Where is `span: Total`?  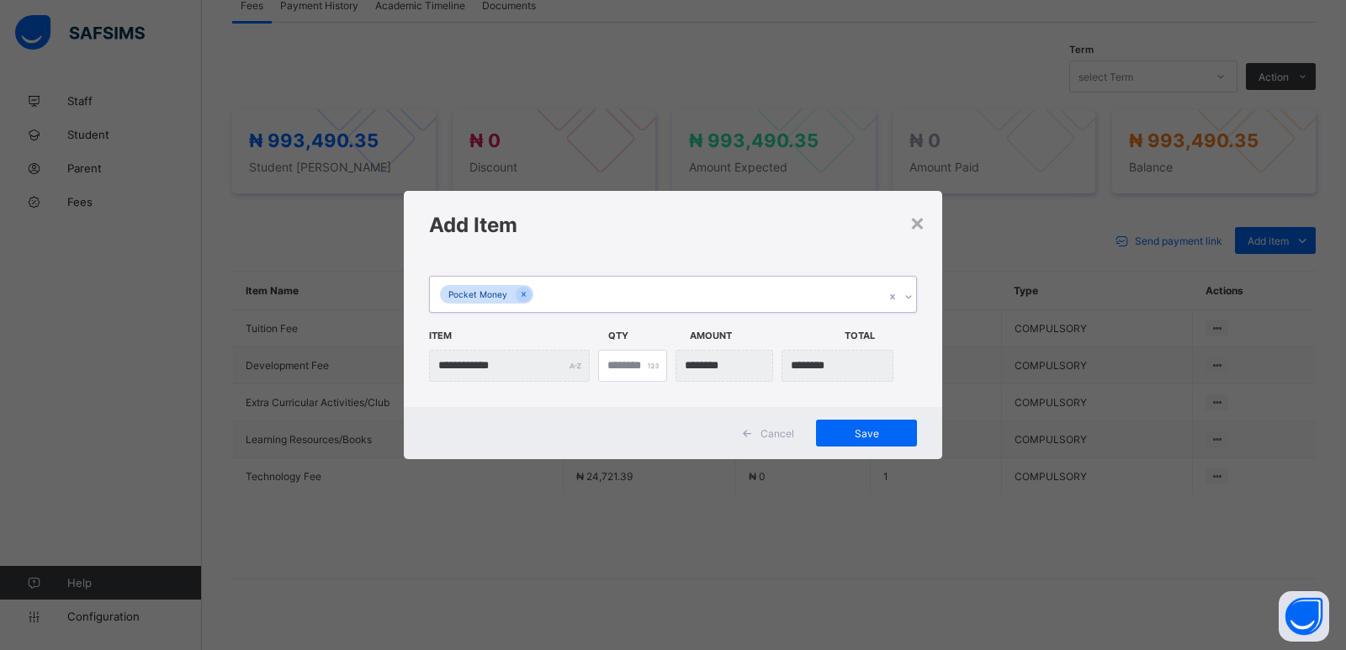
span: Total is located at coordinates (881, 336).